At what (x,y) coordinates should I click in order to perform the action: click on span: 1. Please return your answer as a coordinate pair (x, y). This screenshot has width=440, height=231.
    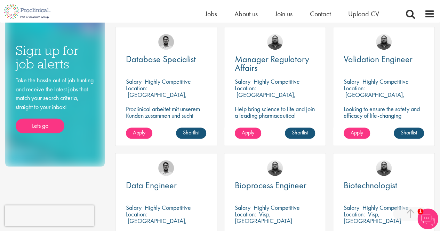
    Looking at the image, I should click on (420, 211).